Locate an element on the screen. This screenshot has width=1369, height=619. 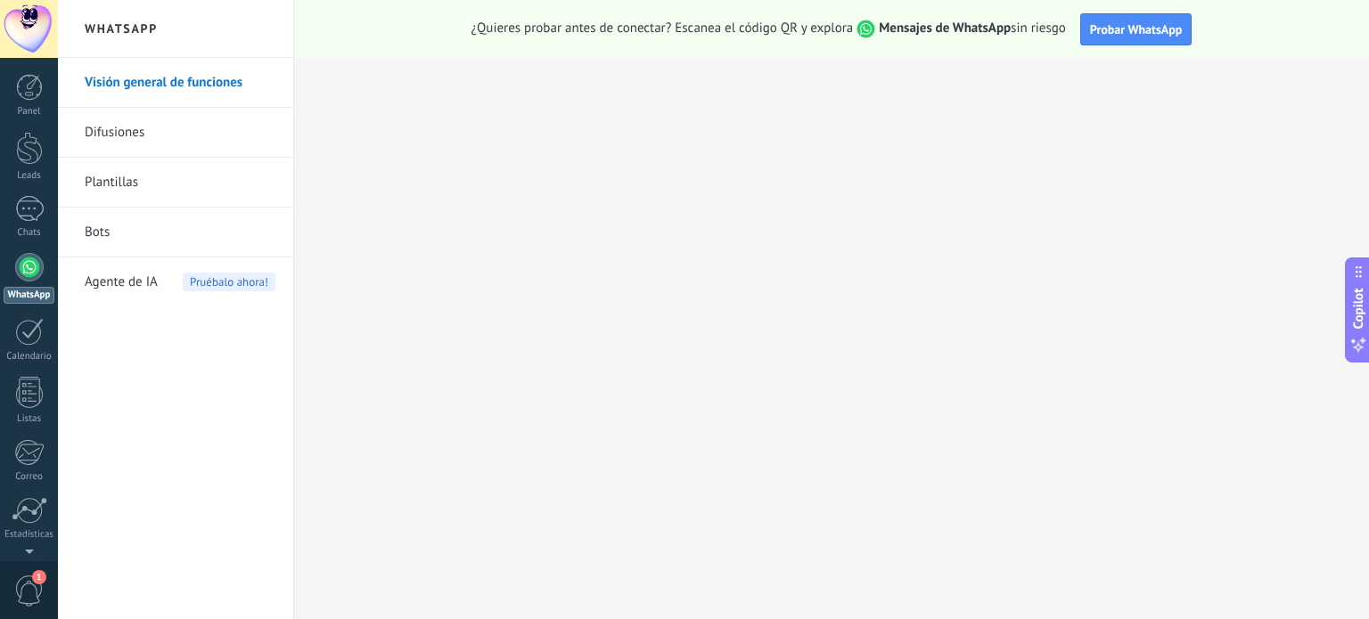
a: Visión general de funciones is located at coordinates (180, 83).